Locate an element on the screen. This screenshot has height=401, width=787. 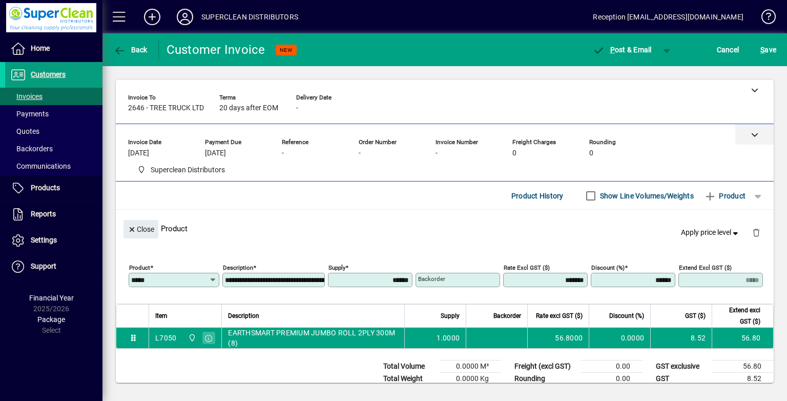
span: 2646 - TREE TRUCK LTD is located at coordinates (166, 108).